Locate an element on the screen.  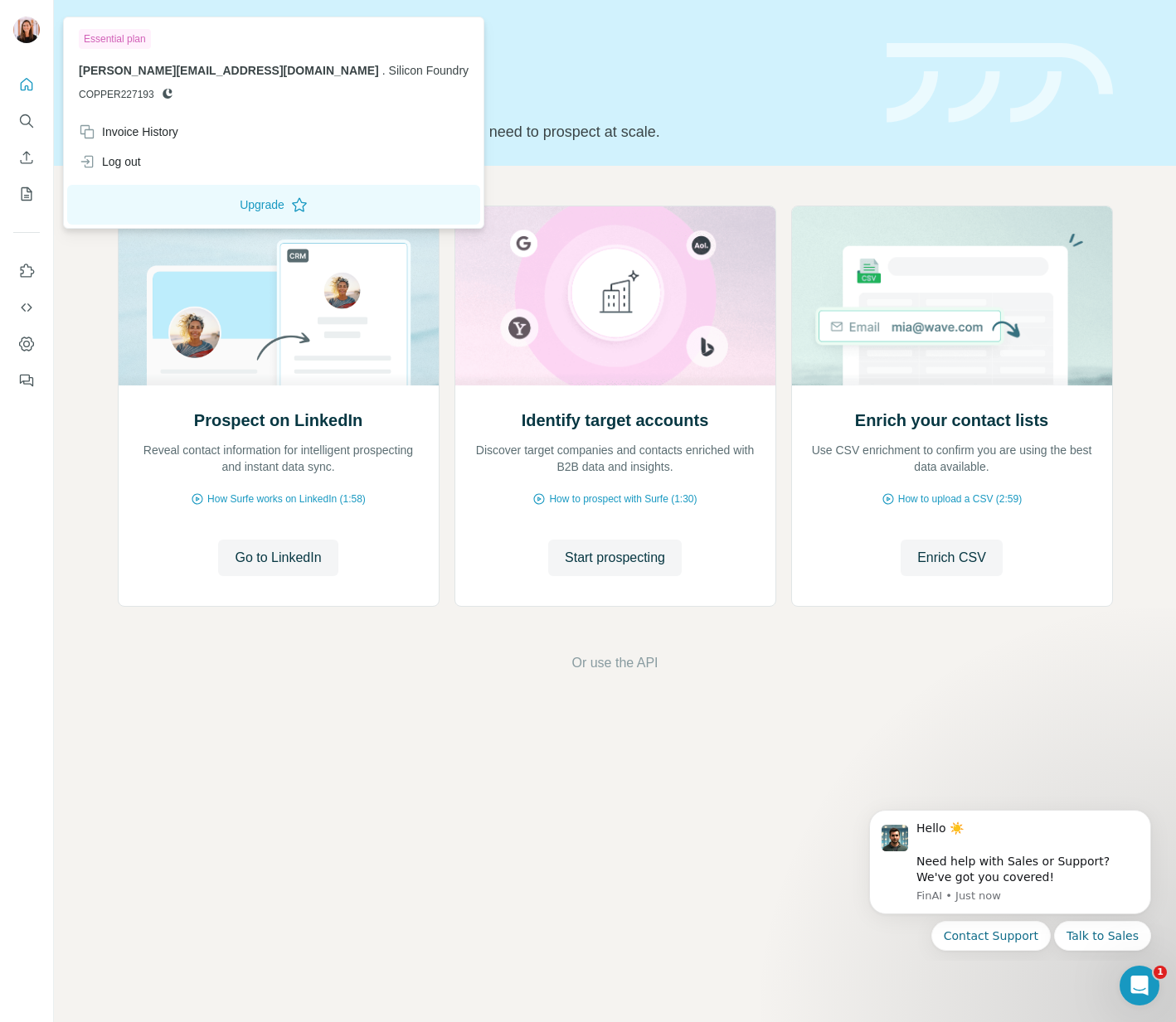
p: Message from FinAI, sent Just now is located at coordinates (183, 101).